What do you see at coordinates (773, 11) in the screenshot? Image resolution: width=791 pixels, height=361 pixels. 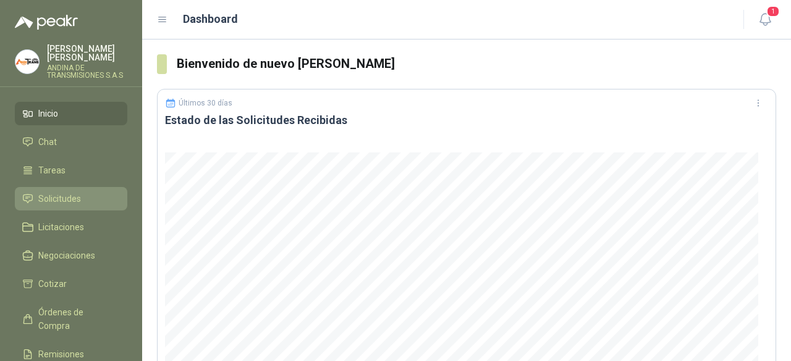 I see `span: 1` at bounding box center [773, 11].